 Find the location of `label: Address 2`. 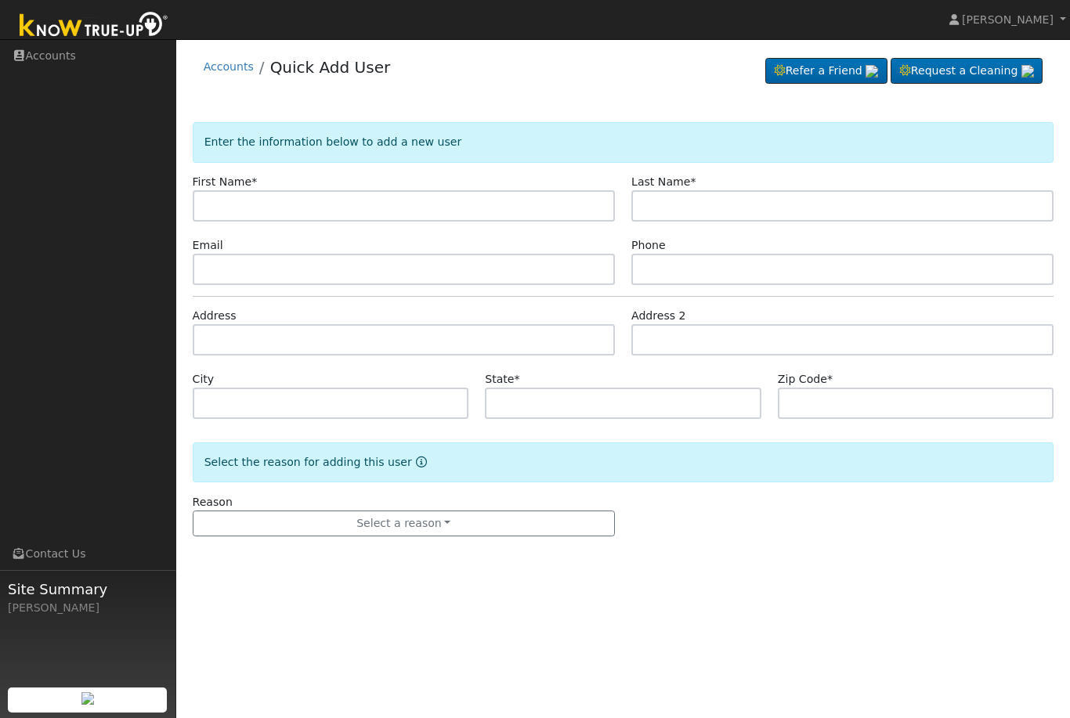

label: Address 2 is located at coordinates (659, 316).